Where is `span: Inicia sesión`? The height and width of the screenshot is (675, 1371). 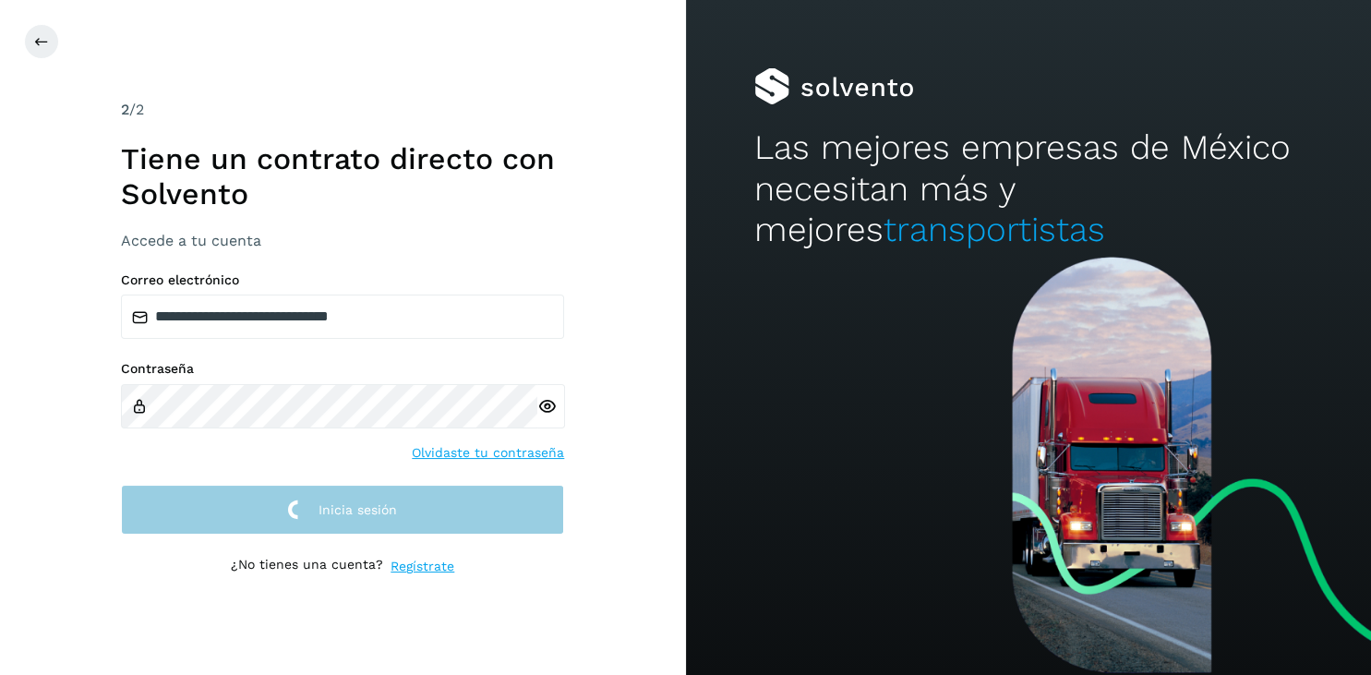 span: Inicia sesión is located at coordinates (357, 510).